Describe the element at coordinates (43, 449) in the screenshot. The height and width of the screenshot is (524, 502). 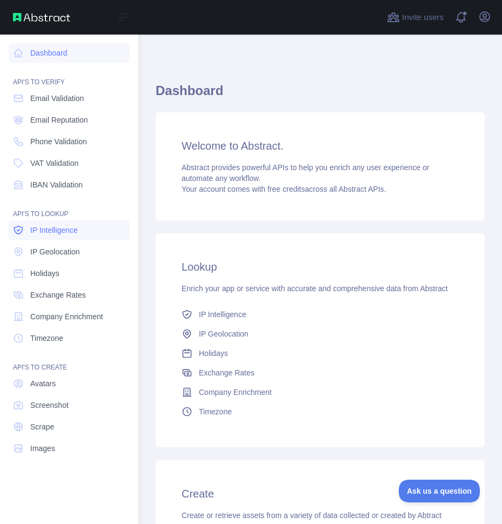
I see `span: Images` at that location.